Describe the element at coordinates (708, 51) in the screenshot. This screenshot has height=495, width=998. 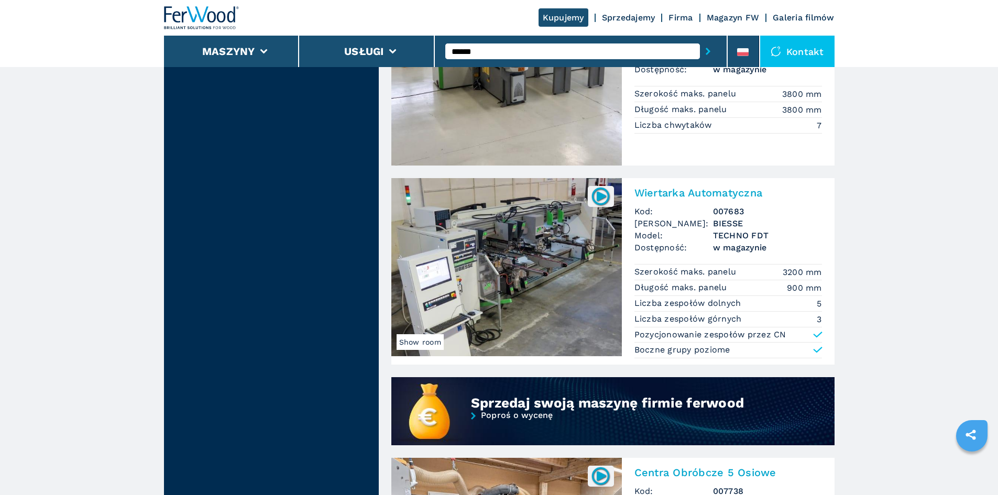
I see `button: submit-button` at that location.